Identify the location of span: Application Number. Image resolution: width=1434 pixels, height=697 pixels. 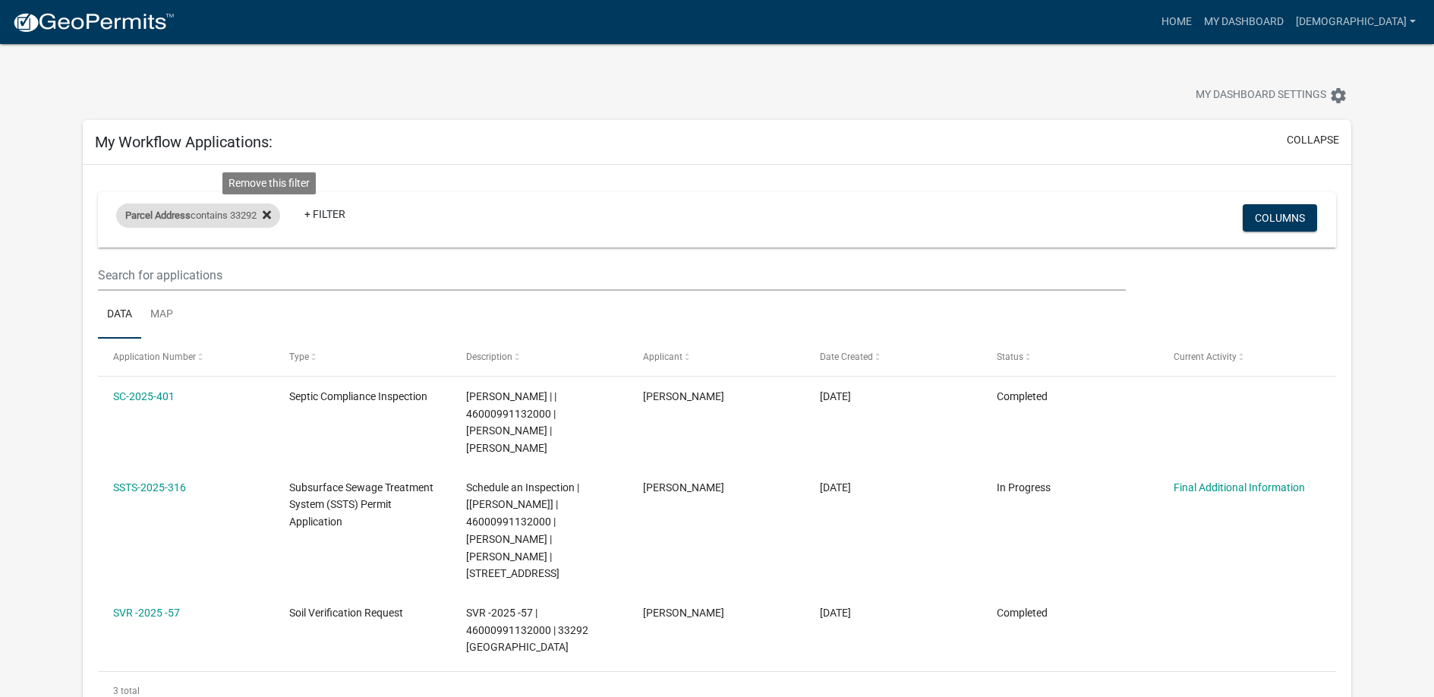
(154, 357).